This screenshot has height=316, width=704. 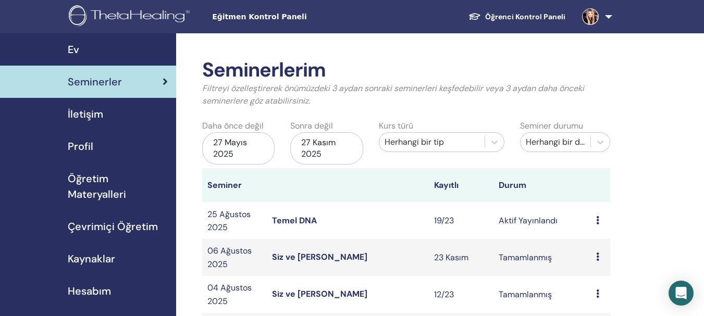 What do you see at coordinates (451, 257) in the screenshot?
I see `font: 23 Kasım` at bounding box center [451, 257].